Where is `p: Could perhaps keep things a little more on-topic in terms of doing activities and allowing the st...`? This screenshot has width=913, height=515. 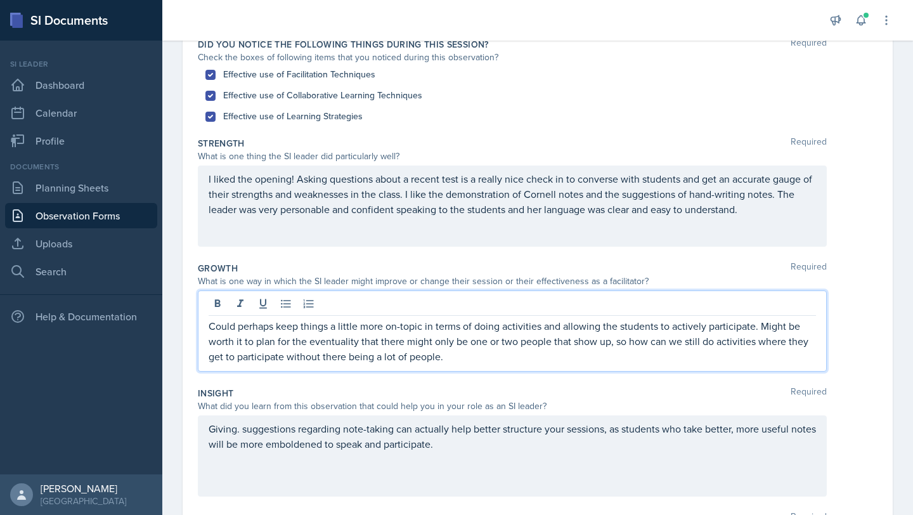
p: Could perhaps keep things a little more on-topic in terms of doing activities and allowing the st... is located at coordinates (512, 341).